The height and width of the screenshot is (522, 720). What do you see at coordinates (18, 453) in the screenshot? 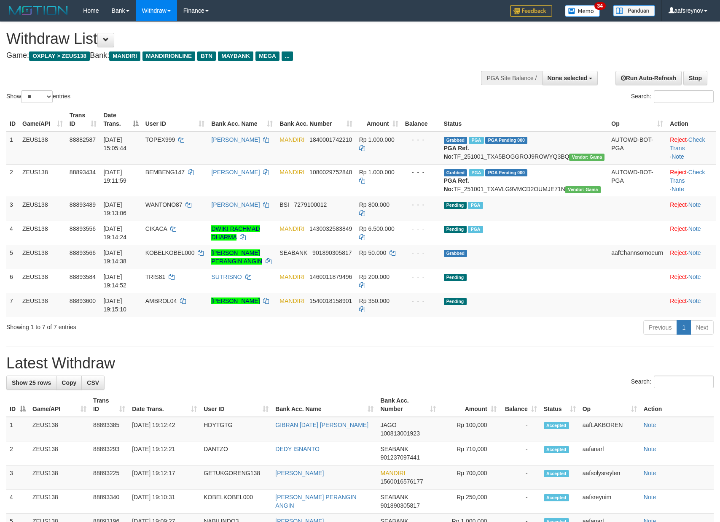
I see `td: 2` at bounding box center [18, 453].